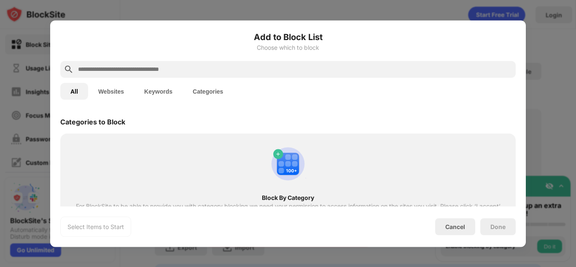 This screenshot has width=576, height=267. I want to click on button: All, so click(74, 91).